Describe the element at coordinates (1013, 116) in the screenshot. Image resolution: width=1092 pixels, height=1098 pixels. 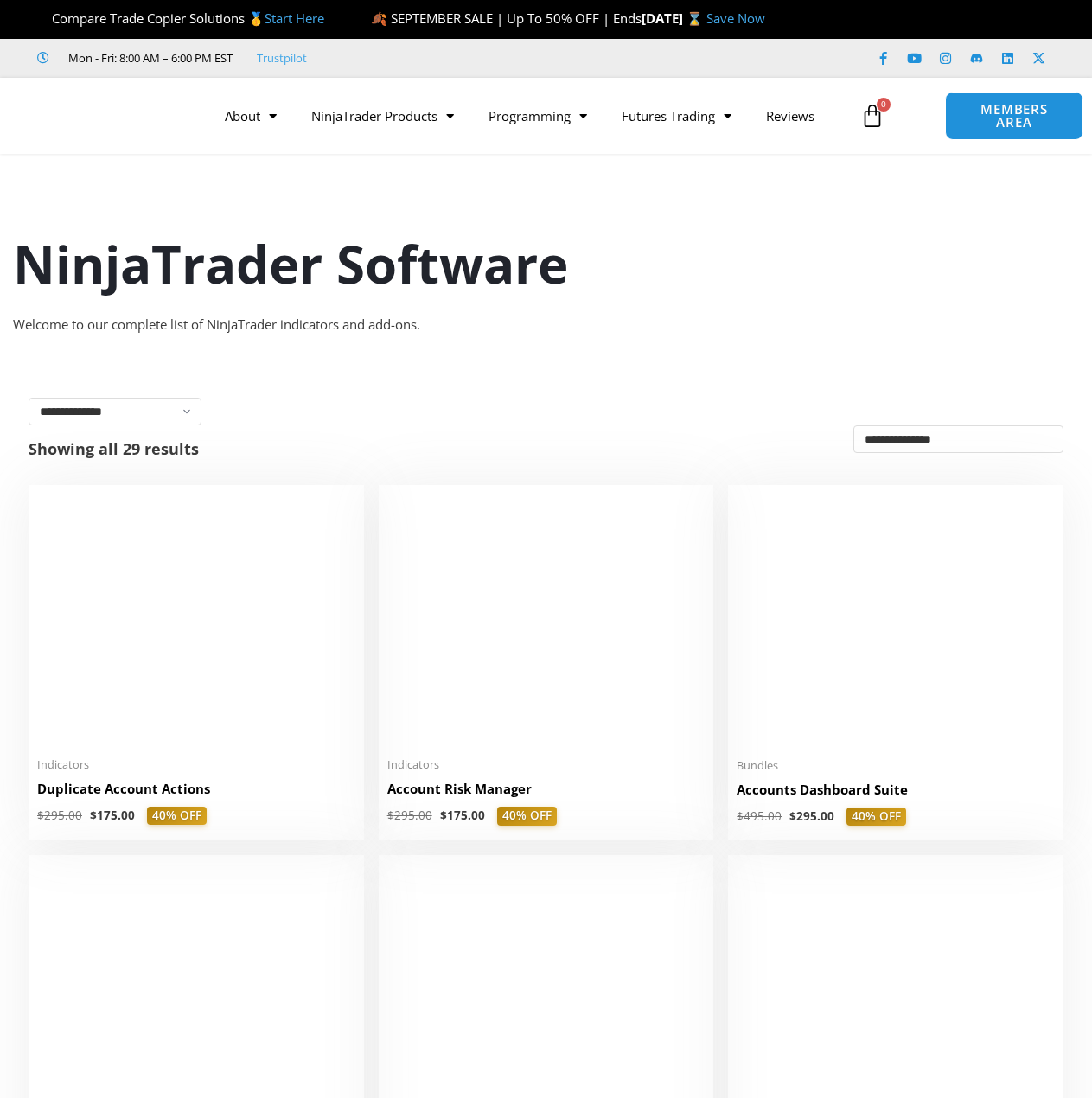
I see `a: MEMBERS AREA` at that location.